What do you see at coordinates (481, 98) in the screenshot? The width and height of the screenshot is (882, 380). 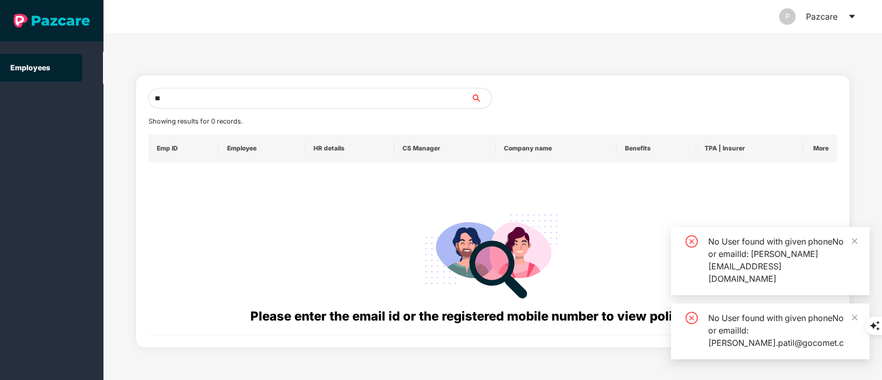 I see `button: search` at bounding box center [481, 98].